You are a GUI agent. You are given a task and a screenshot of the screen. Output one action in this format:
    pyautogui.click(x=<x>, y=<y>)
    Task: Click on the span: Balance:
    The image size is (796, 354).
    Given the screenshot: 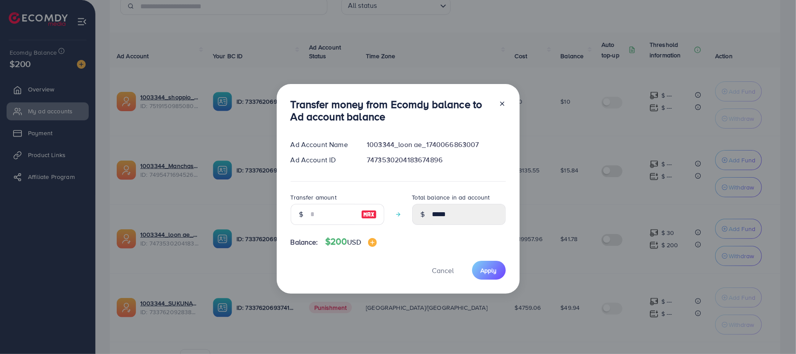 What is the action you would take?
    pyautogui.click(x=304, y=242)
    